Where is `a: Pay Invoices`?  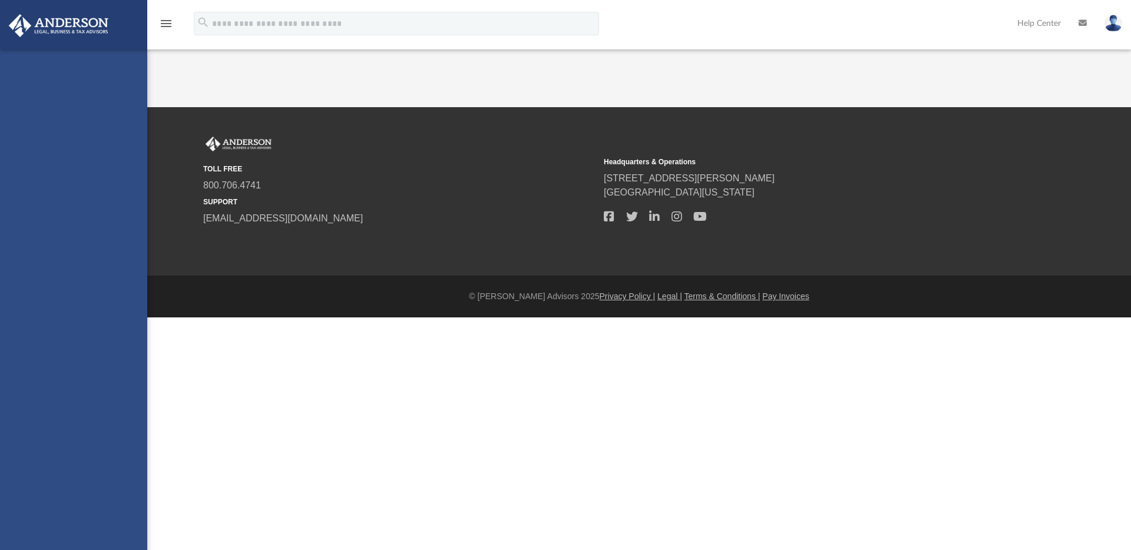
a: Pay Invoices is located at coordinates (785, 296).